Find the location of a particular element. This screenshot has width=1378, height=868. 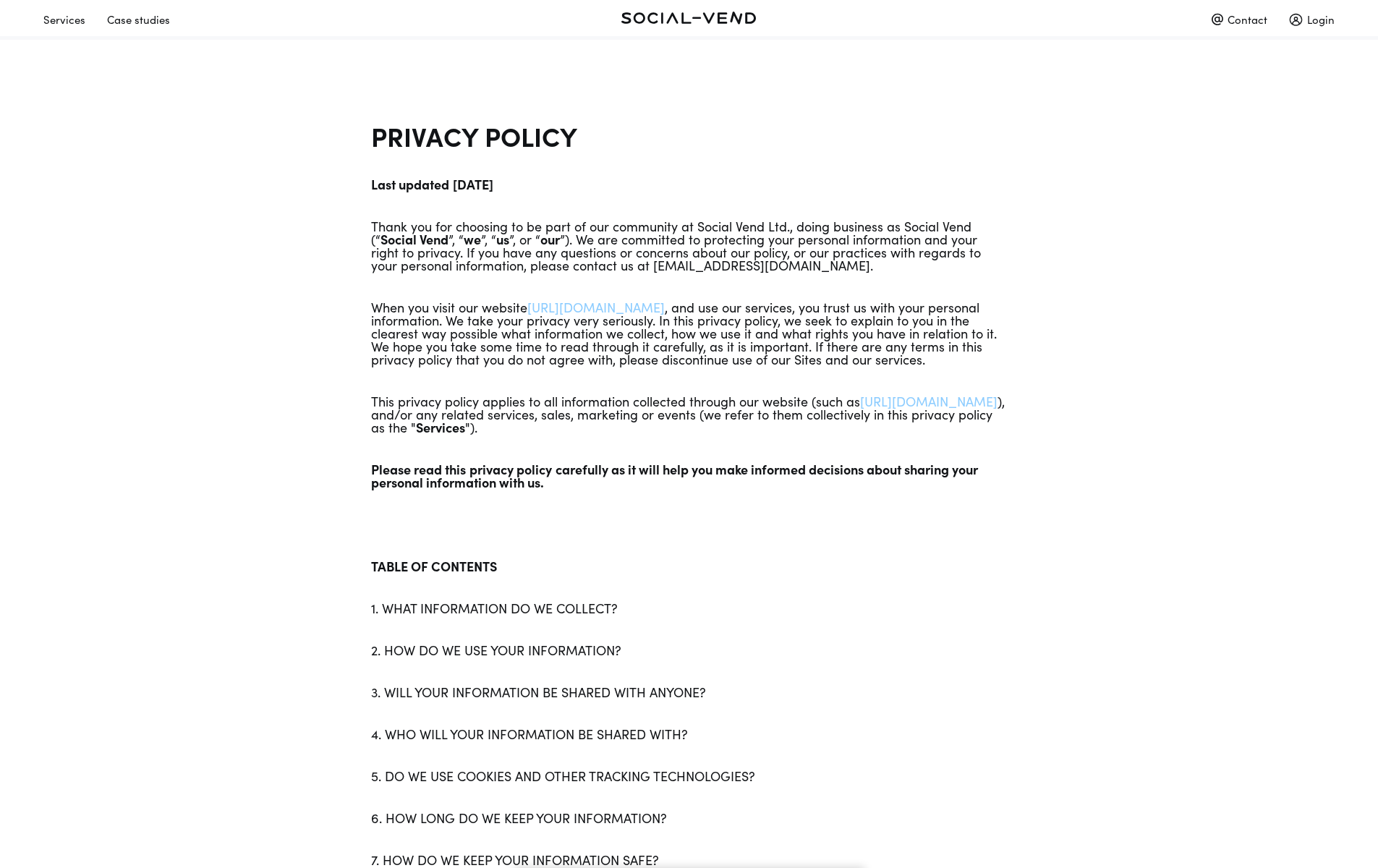

strong: carefully as it will help you make informed decisions about sharing your personal information wit... is located at coordinates (674, 476).